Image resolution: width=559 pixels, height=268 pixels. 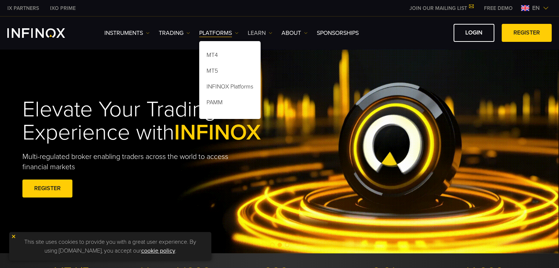 What do you see at coordinates (45, 33) in the screenshot?
I see `a: INFINOX Logo` at bounding box center [45, 33].